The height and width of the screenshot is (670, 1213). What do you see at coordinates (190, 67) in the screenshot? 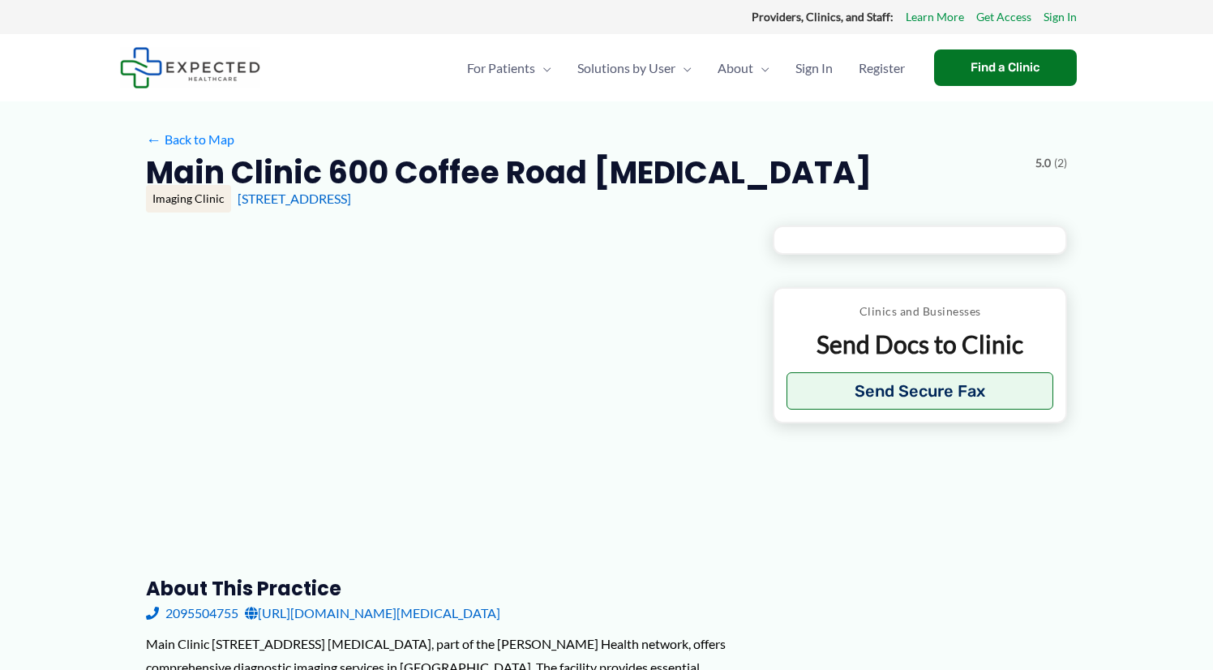
I see `img: Expected Healthcare Logo - side, dark font, small` at bounding box center [190, 67].